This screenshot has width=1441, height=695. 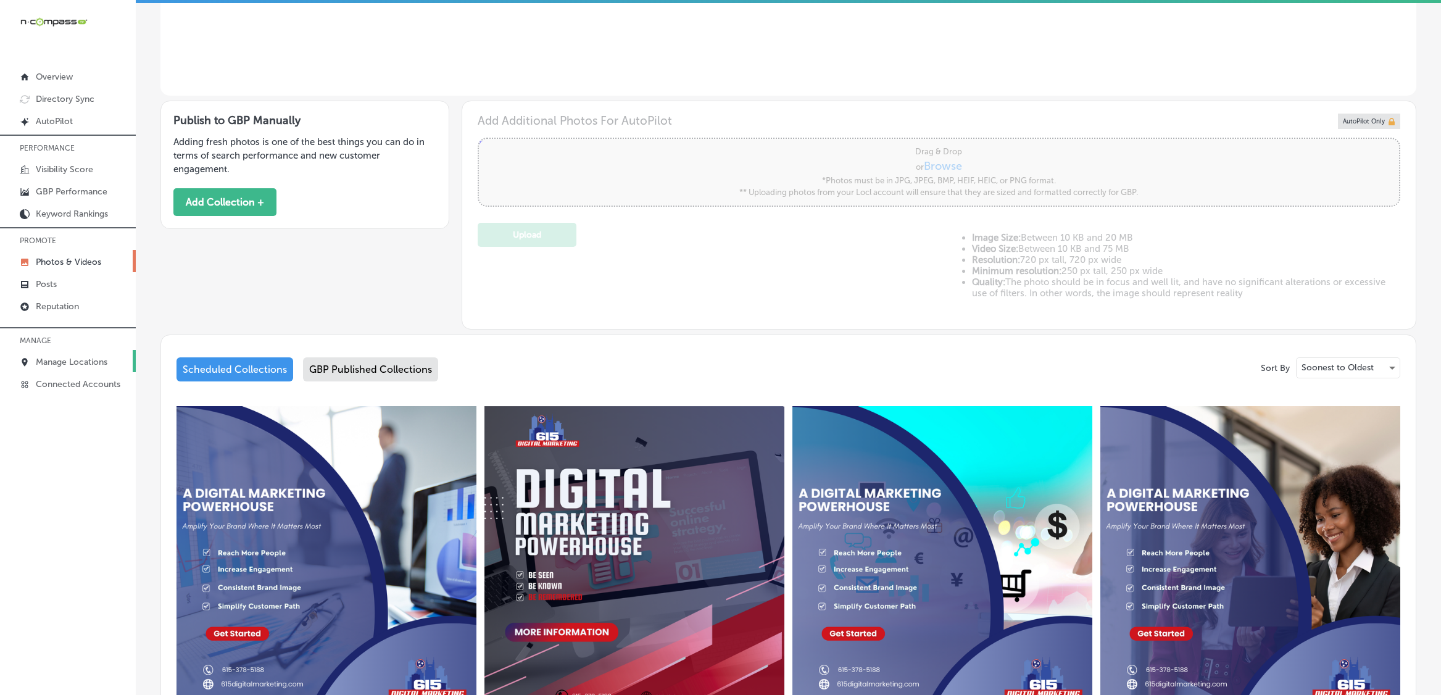 What do you see at coordinates (305, 155) in the screenshot?
I see `p: Adding fresh photos is one of the best things you can do in terms of search performance and new c...` at bounding box center [305, 155].